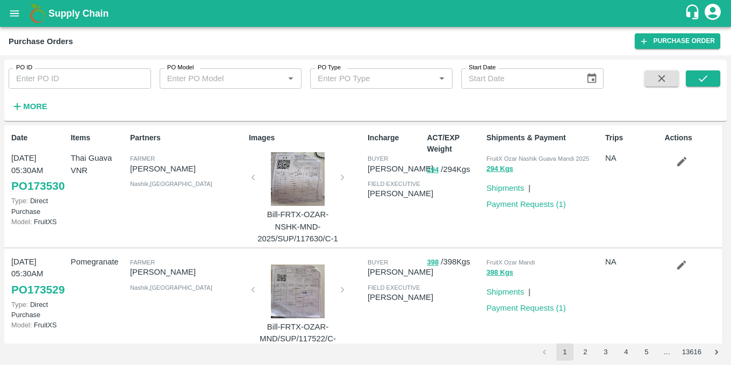 The width and height of the screenshot is (731, 365). I want to click on p: Incharge, so click(395, 138).